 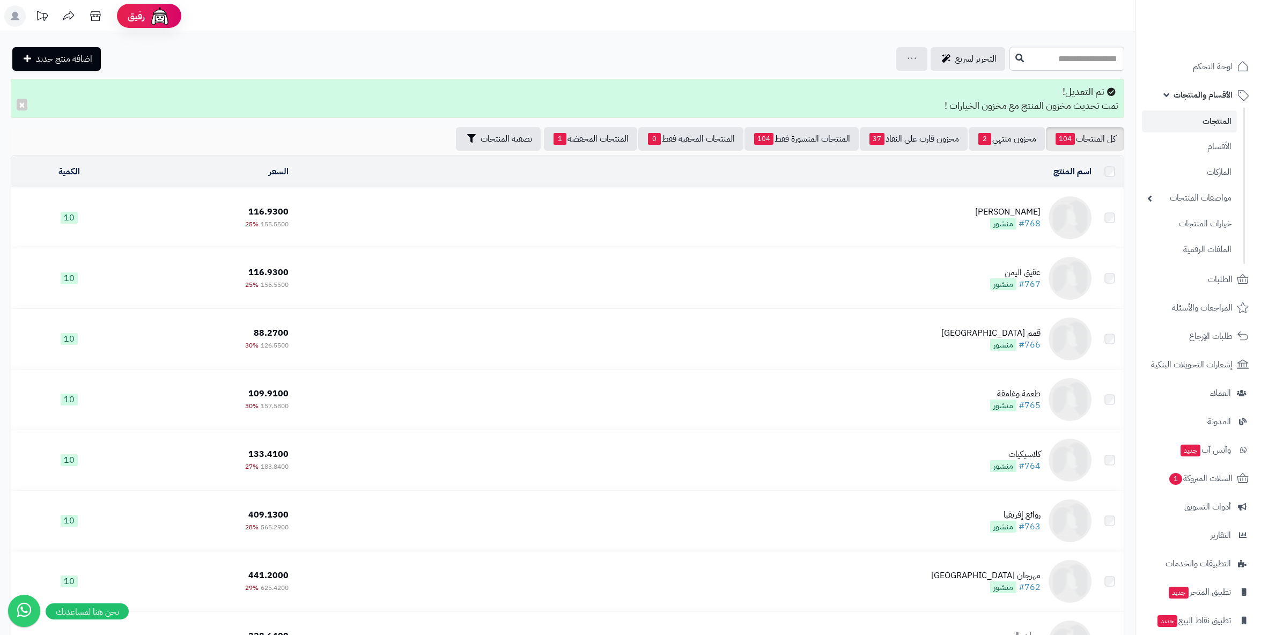 I want to click on a: خيارات المنتجات, so click(x=1189, y=224).